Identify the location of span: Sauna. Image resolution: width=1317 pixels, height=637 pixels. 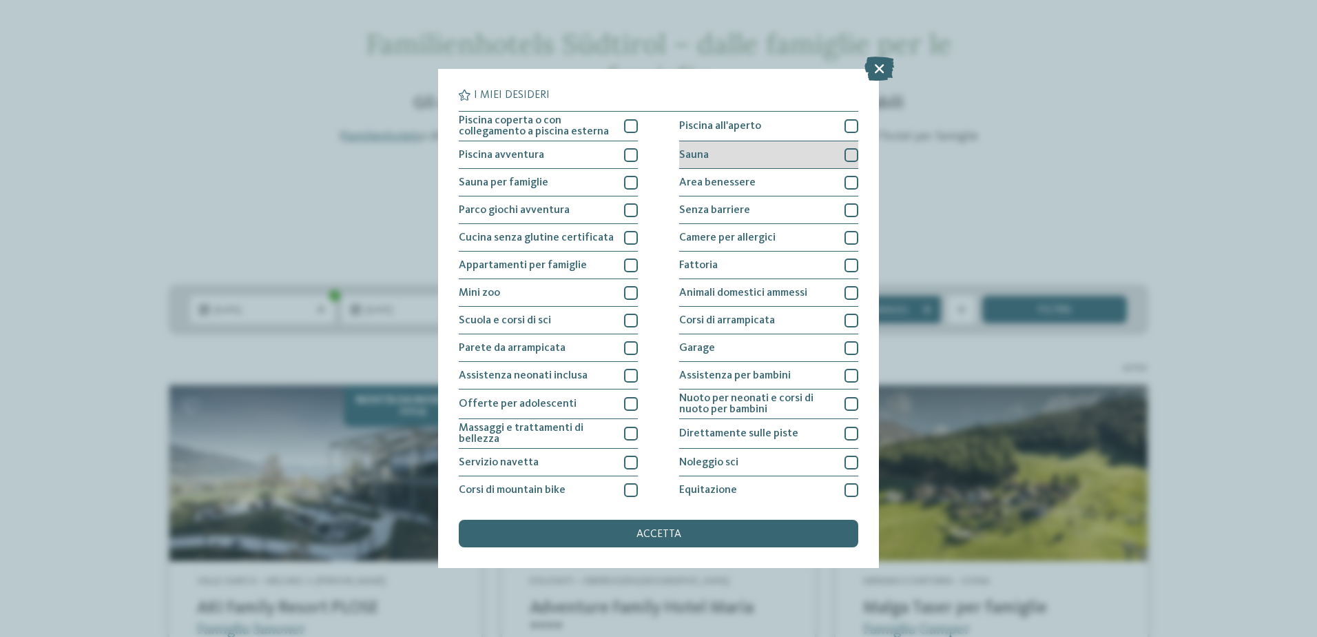
(694, 155).